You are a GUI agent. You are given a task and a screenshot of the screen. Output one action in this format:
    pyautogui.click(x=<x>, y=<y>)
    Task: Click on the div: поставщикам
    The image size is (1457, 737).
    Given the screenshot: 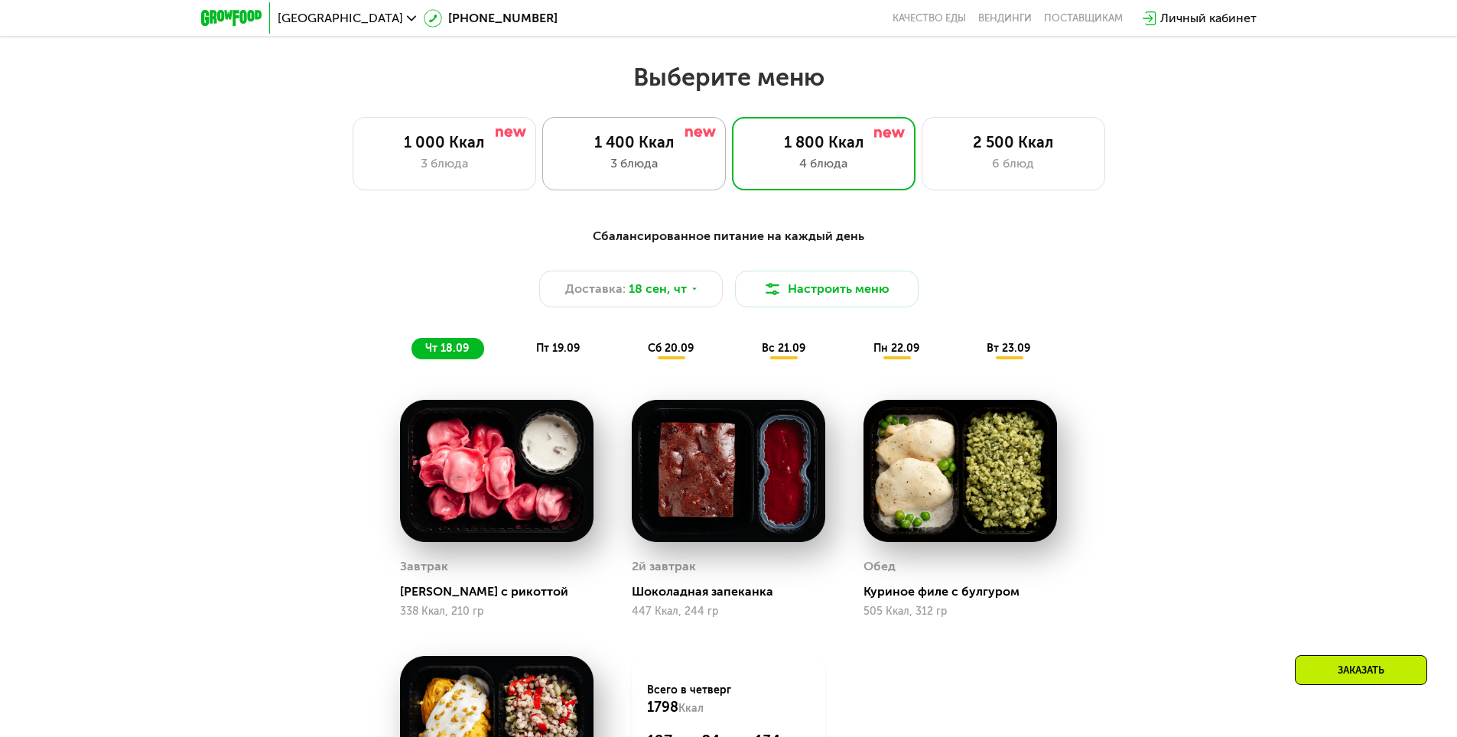 What is the action you would take?
    pyautogui.click(x=1083, y=18)
    